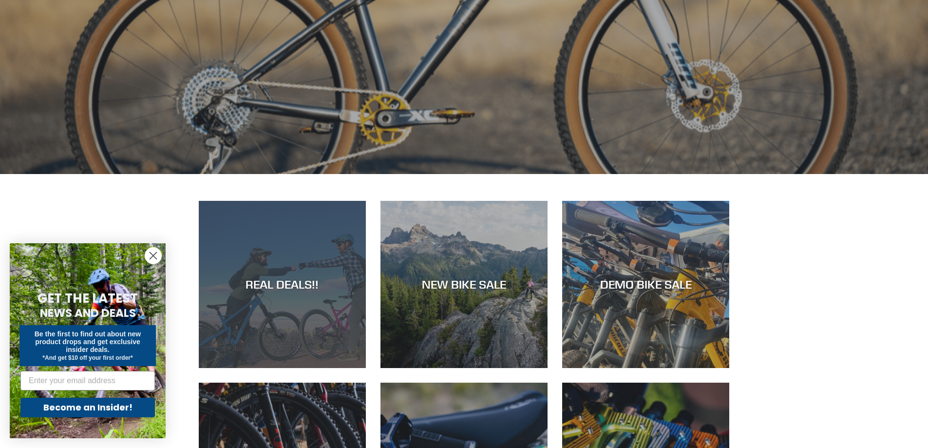  I want to click on div: REAL DEALS!!, so click(282, 284).